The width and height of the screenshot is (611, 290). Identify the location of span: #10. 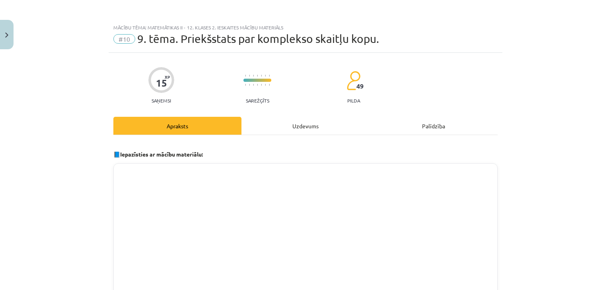
(124, 39).